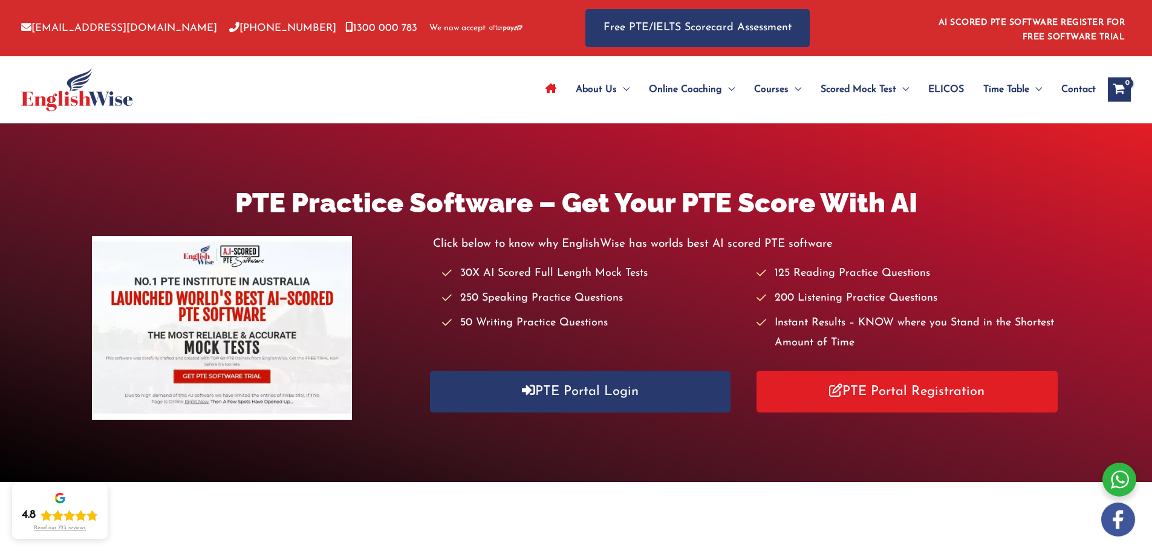  Describe the element at coordinates (596, 89) in the screenshot. I see `span: About Us` at that location.